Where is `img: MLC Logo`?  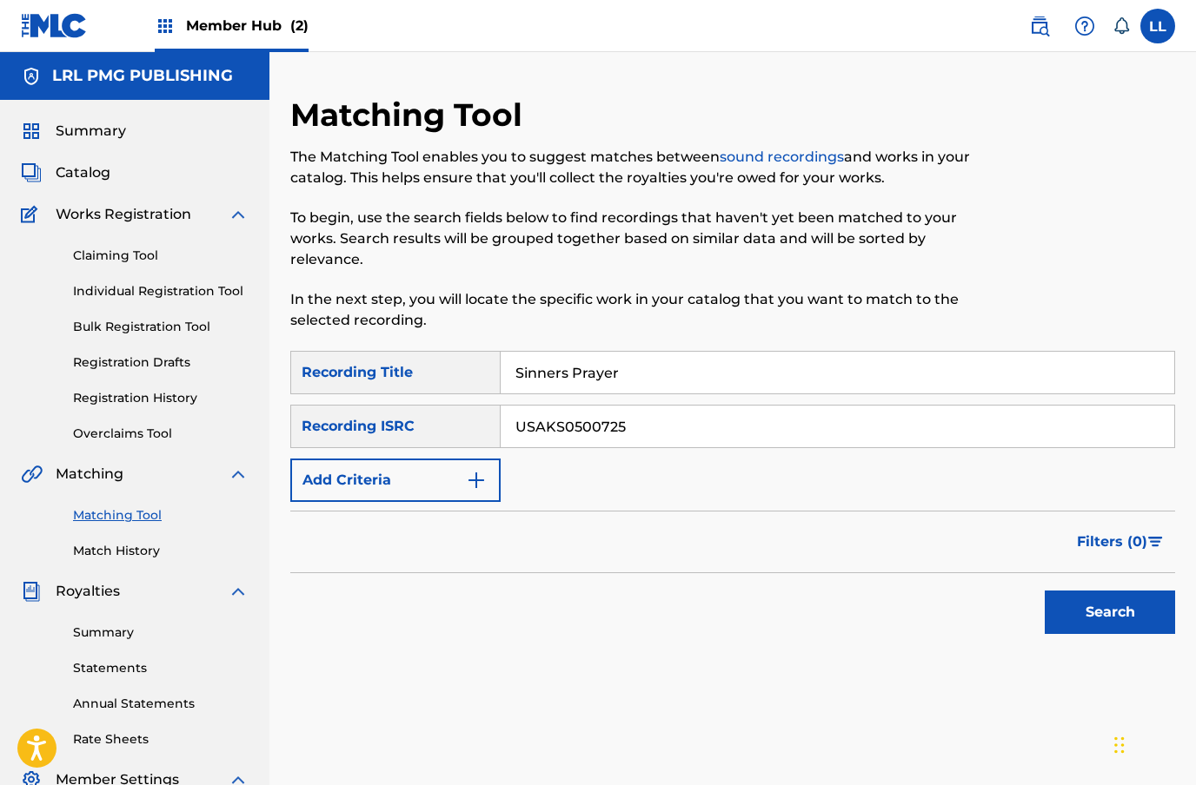
img: MLC Logo is located at coordinates (54, 25).